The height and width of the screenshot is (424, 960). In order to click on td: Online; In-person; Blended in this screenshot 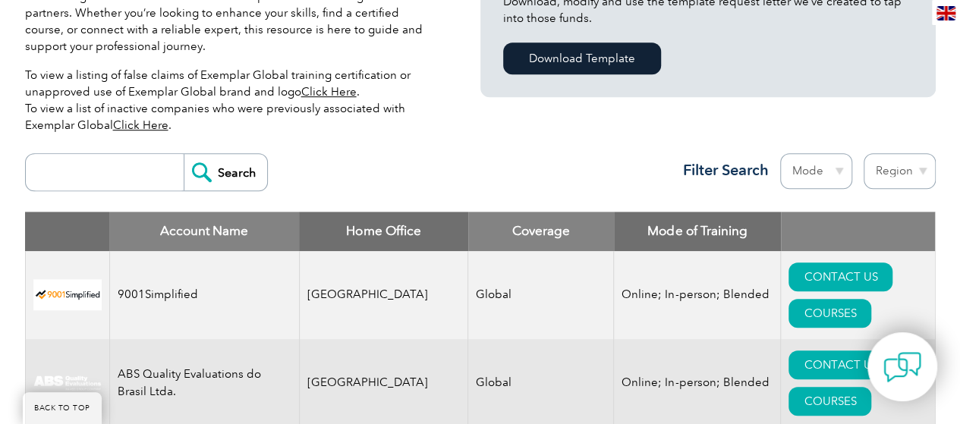, I will do `click(697, 295)`.